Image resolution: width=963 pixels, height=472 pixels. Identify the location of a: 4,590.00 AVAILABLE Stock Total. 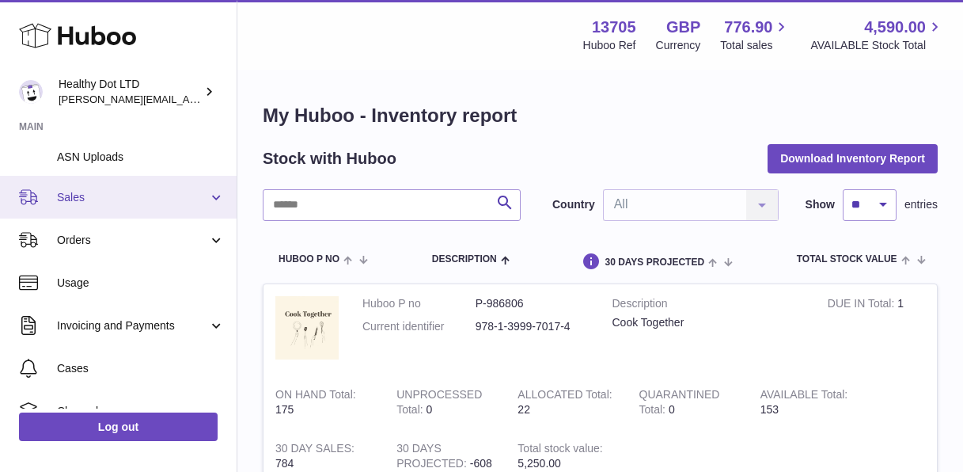
(877, 35).